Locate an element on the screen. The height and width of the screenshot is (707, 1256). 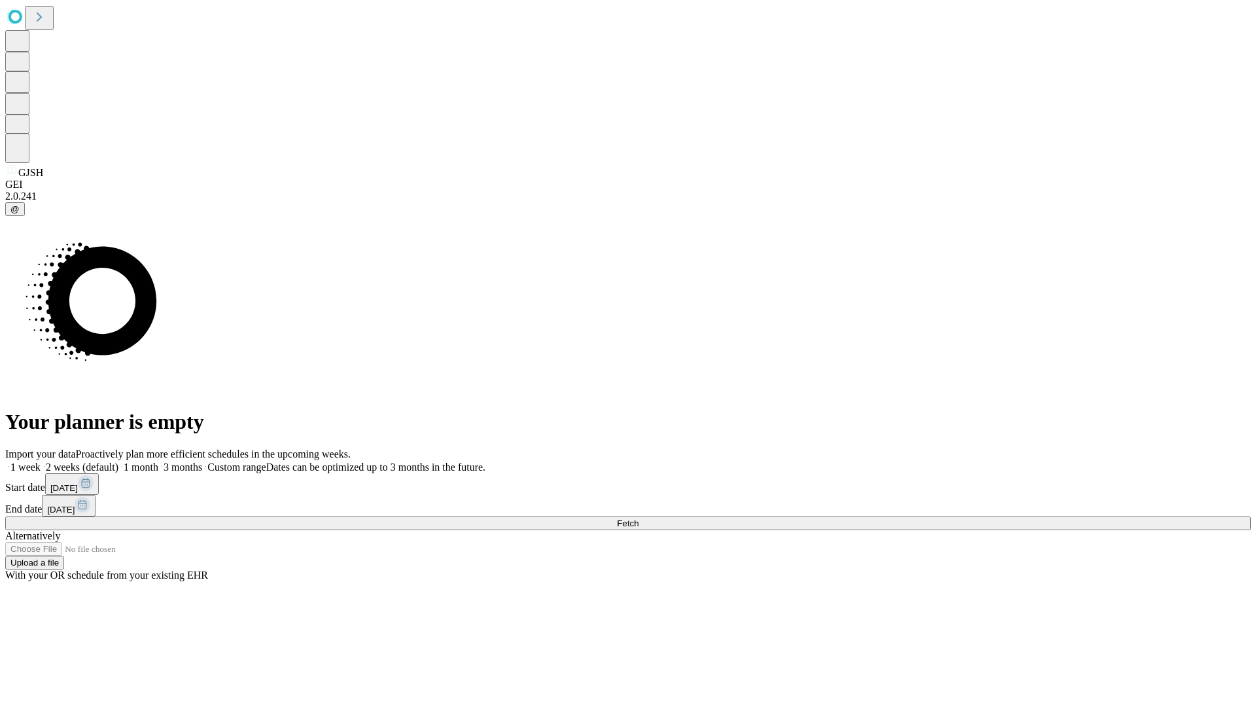
span: Import your data is located at coordinates (41, 453).